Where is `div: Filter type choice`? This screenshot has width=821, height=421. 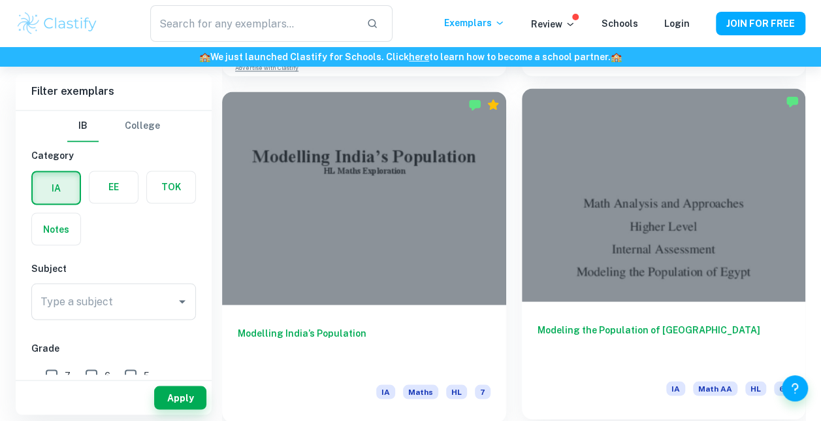
div: Filter type choice is located at coordinates (114, 126).